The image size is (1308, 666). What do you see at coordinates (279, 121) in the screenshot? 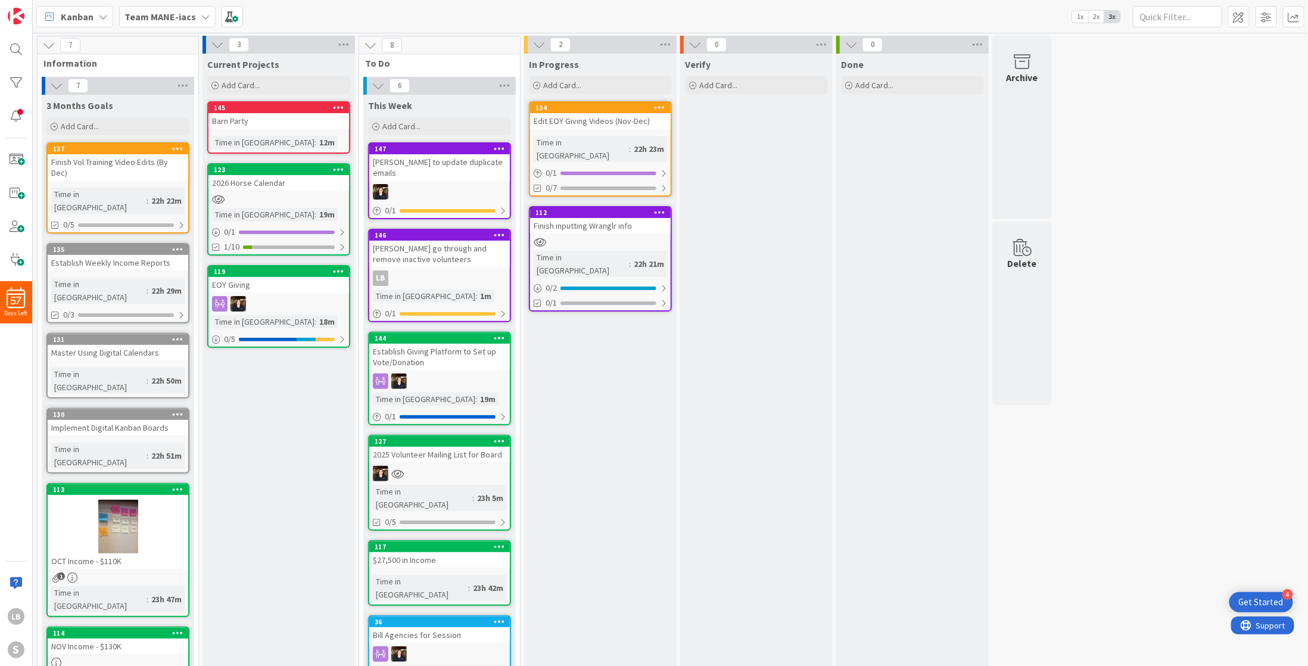
I see `div: Barn Party` at bounding box center [279, 121].